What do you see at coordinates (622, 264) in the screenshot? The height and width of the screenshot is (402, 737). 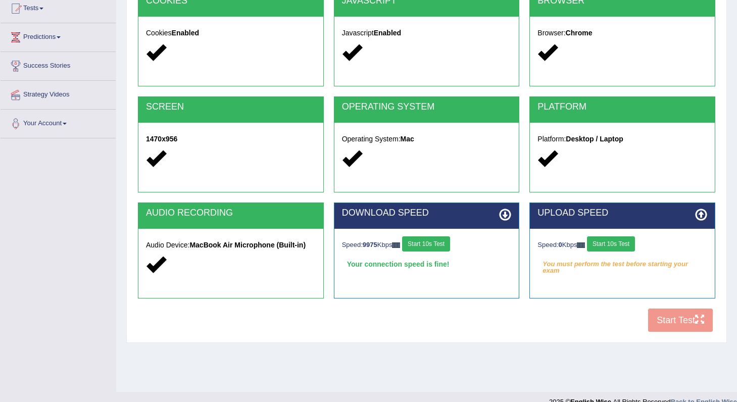 I see `em: You must perform the test before starting your exam` at bounding box center [622, 264].